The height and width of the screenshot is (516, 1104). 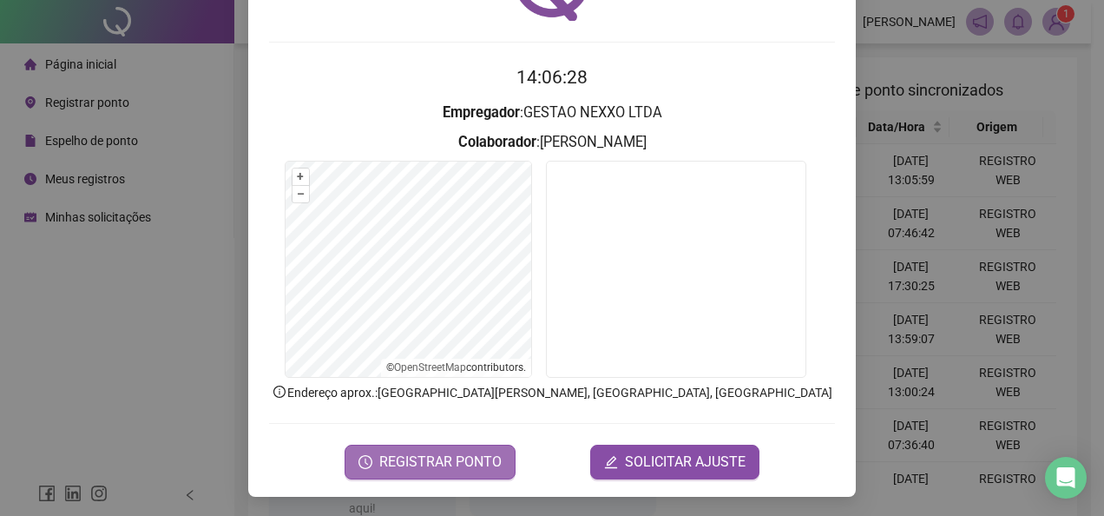 I want to click on strong: Empregador, so click(x=481, y=112).